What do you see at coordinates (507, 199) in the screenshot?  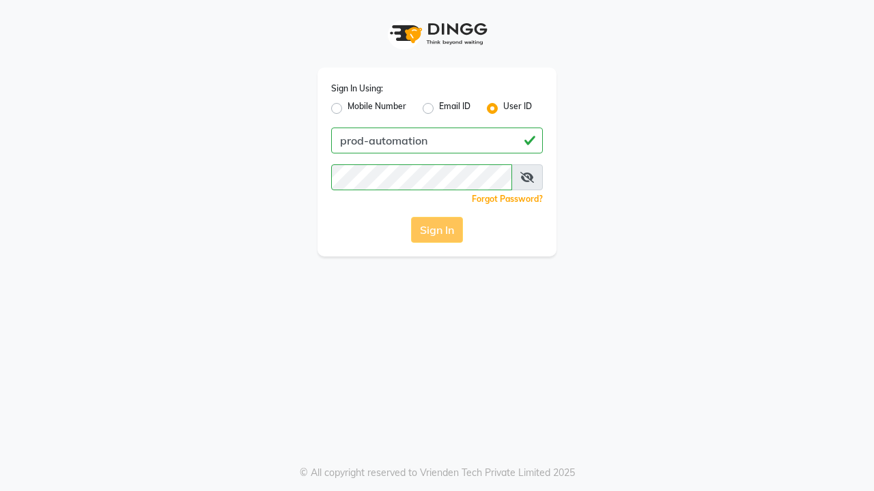 I see `a: Forgot Password?` at bounding box center [507, 199].